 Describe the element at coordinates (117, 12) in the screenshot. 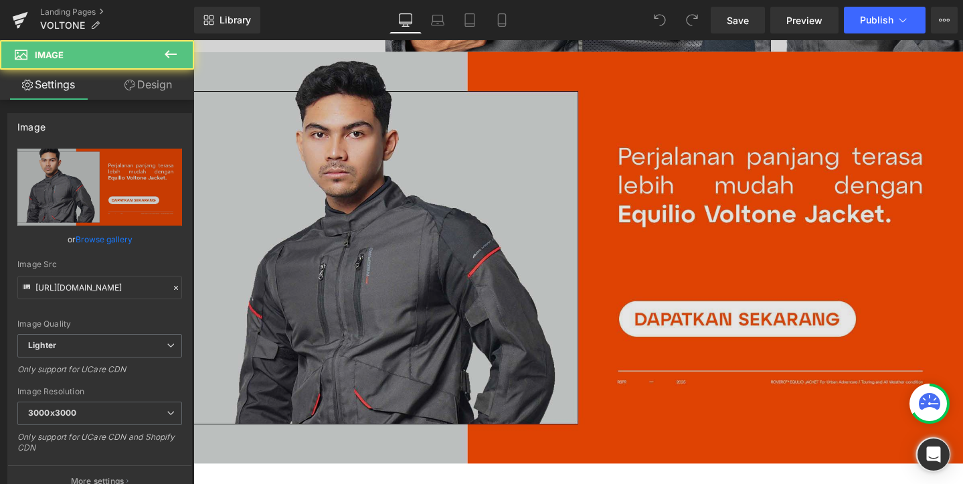

I see `a: Landing Pages` at that location.